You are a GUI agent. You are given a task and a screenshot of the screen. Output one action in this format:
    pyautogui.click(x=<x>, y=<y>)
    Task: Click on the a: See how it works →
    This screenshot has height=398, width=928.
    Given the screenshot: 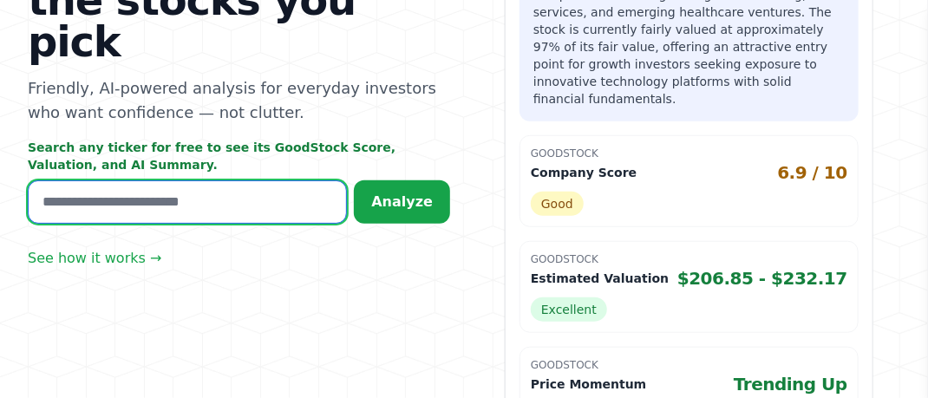 What is the action you would take?
    pyautogui.click(x=95, y=259)
    